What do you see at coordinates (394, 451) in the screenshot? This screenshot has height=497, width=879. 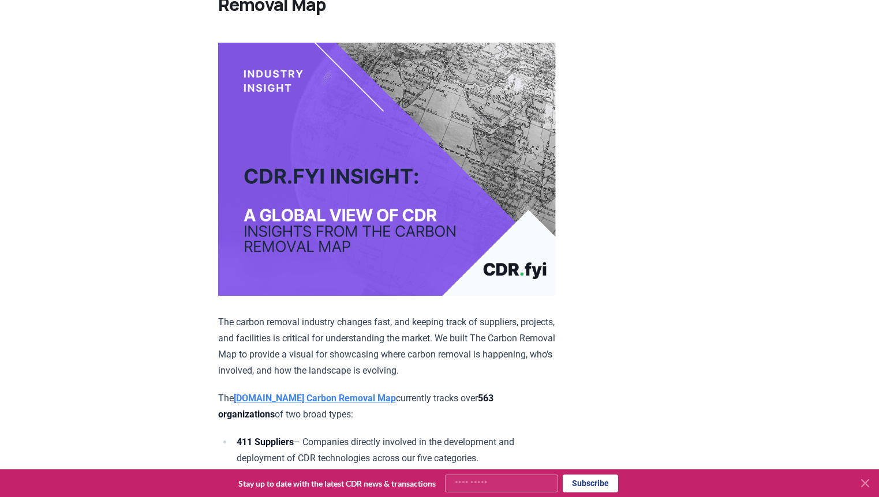 I see `li: – Companies directly involved in the development and deployment of CDR technologies across our fi...` at bounding box center [394, 451].